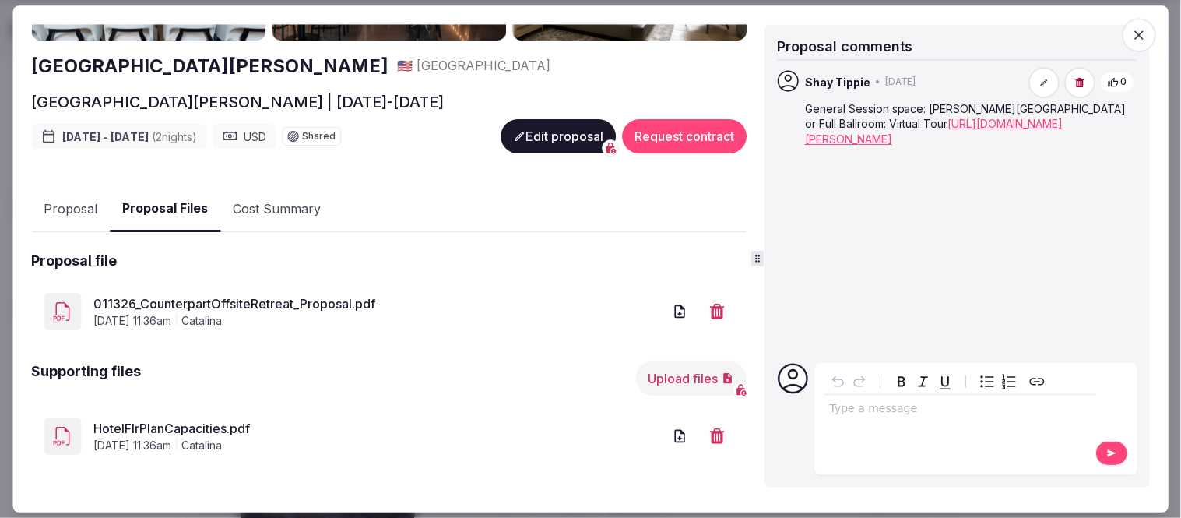 The image size is (1181, 518). Describe the element at coordinates (845, 46) in the screenshot. I see `span: Proposal comments` at that location.